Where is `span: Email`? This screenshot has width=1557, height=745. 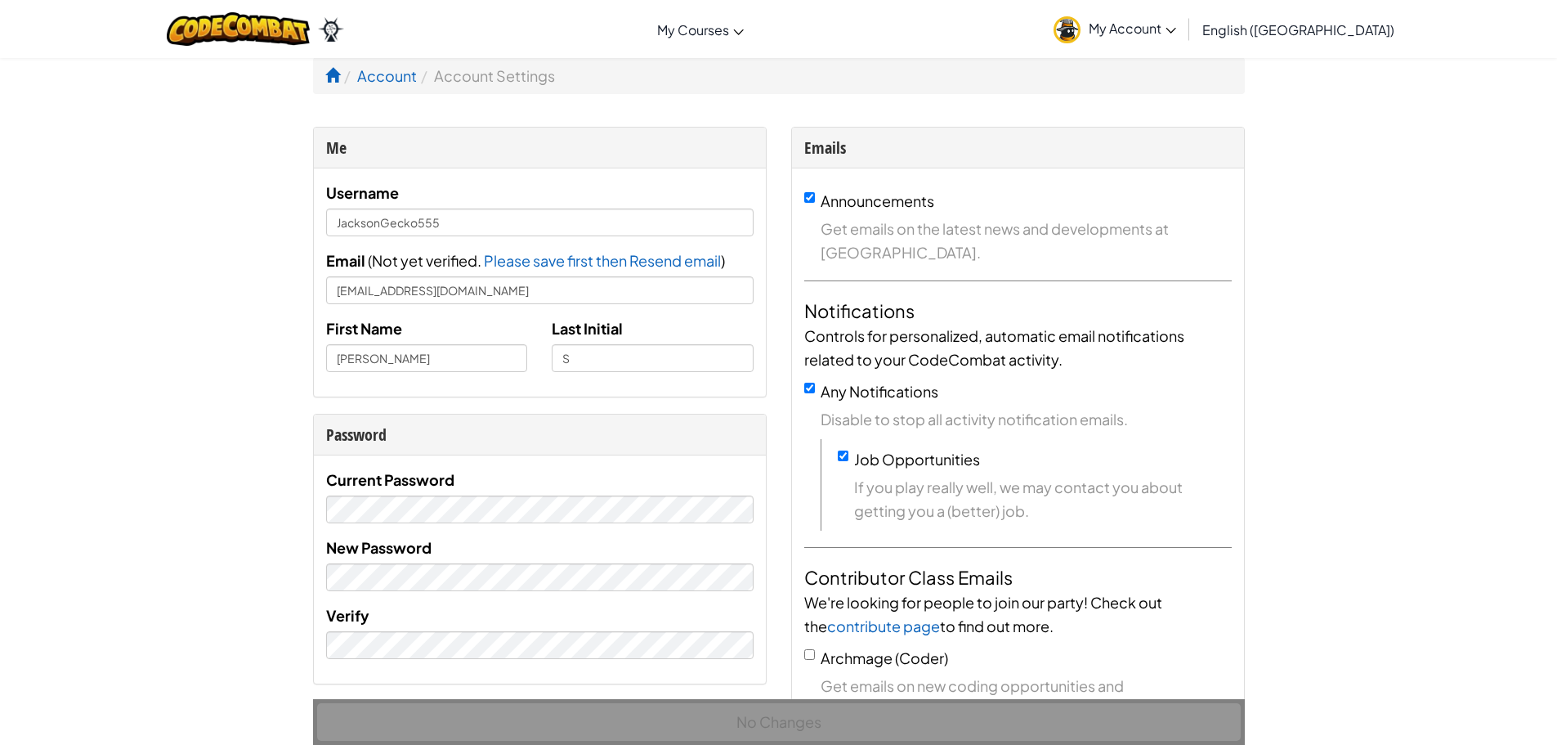 span: Email is located at coordinates (346, 260).